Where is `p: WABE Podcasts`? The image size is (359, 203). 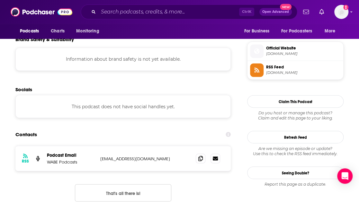
p: WABE Podcasts is located at coordinates (71, 162).